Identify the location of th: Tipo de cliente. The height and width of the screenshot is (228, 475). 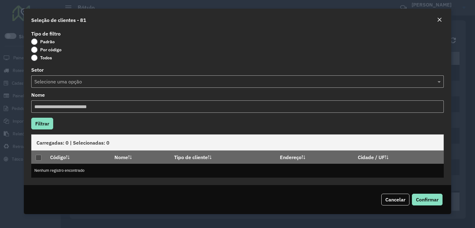
(223, 157).